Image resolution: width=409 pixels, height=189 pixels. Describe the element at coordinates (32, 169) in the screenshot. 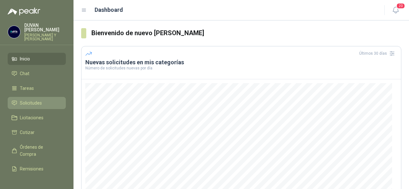

I see `span: Remisiones` at that location.